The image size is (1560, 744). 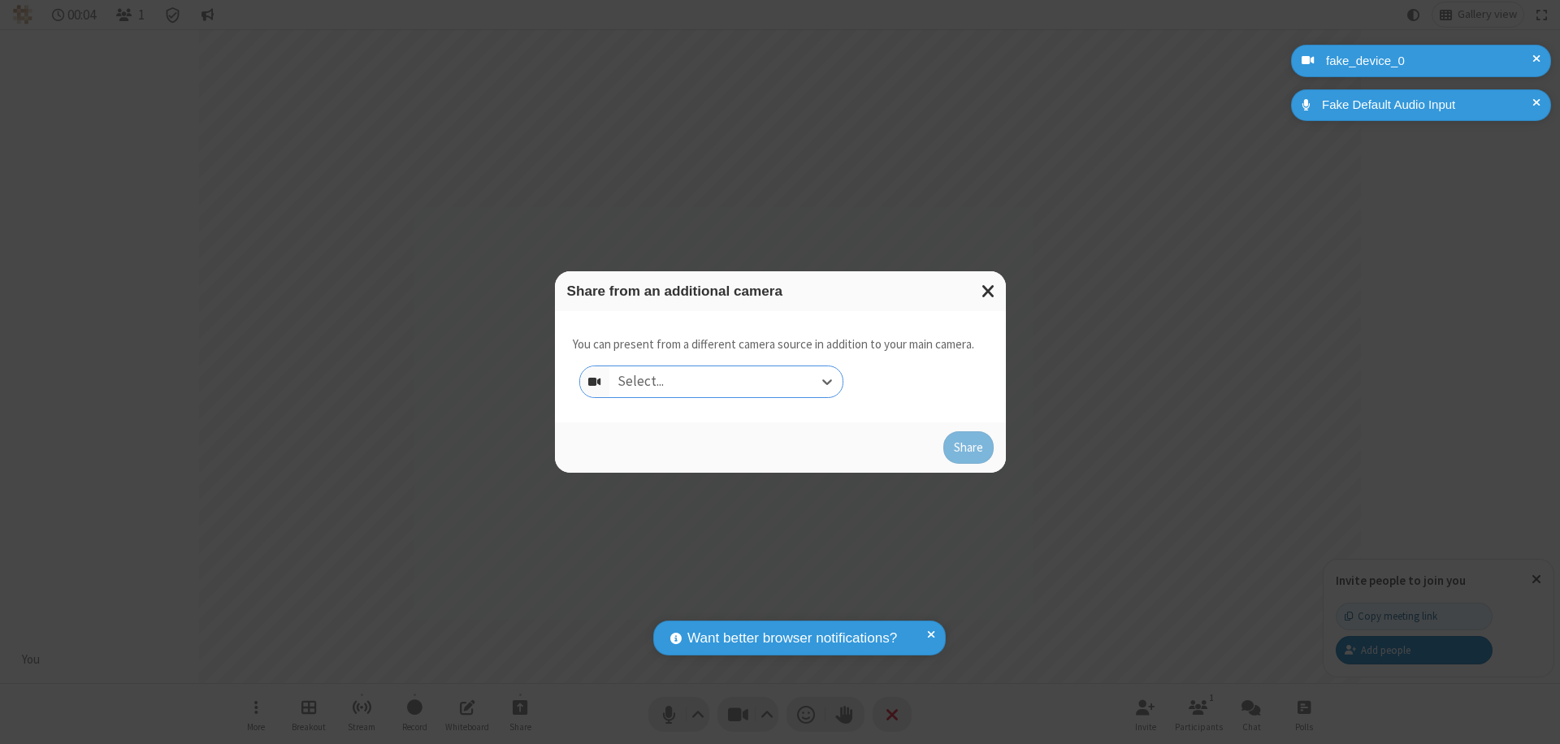 What do you see at coordinates (1429, 61) in the screenshot?
I see `div: fake_device_0` at bounding box center [1429, 61].